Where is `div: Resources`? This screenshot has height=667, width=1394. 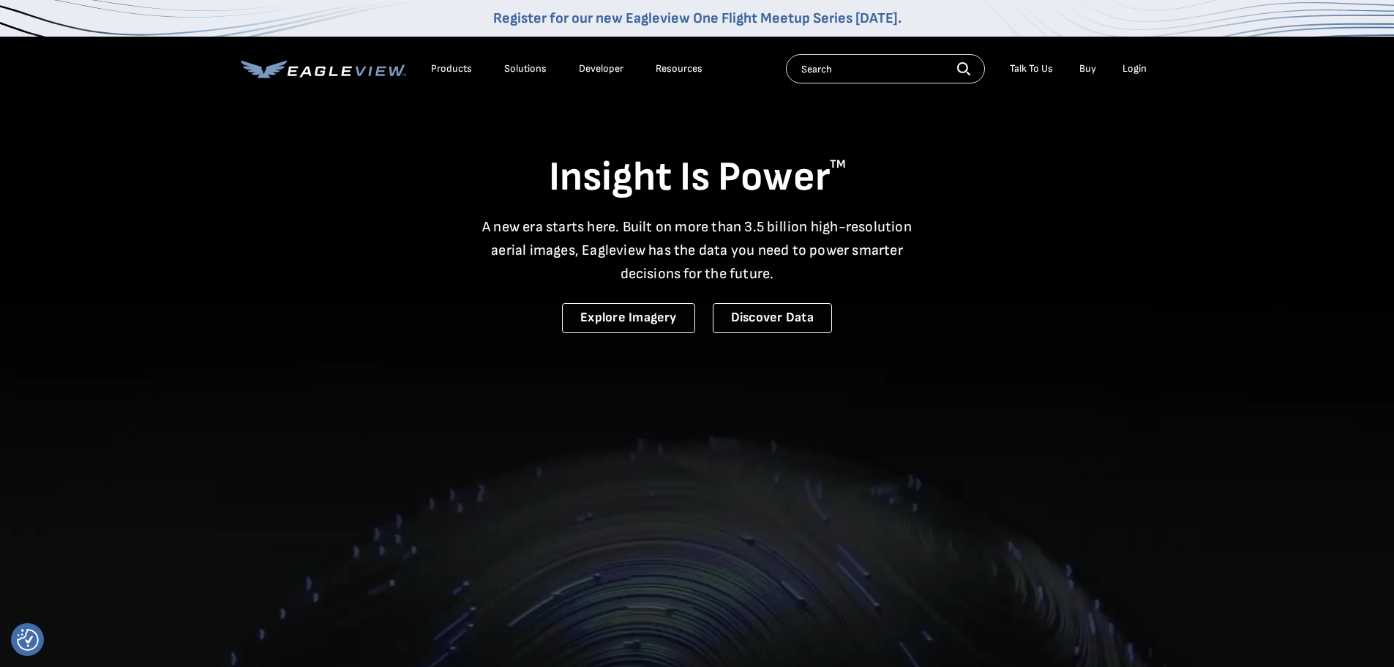 div: Resources is located at coordinates (679, 69).